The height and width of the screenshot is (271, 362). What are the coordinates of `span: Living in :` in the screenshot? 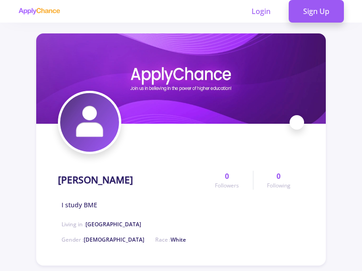 It's located at (101, 224).